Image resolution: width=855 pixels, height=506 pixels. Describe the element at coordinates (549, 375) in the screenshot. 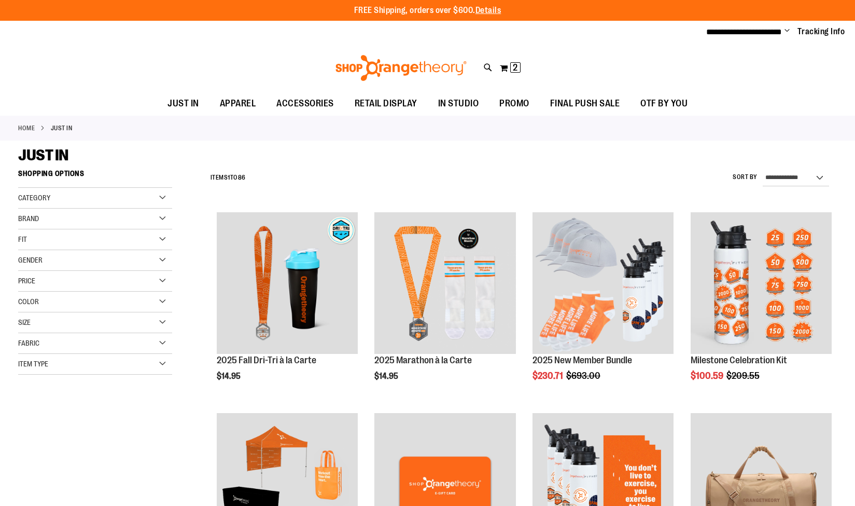

I see `span: $230.71` at that location.